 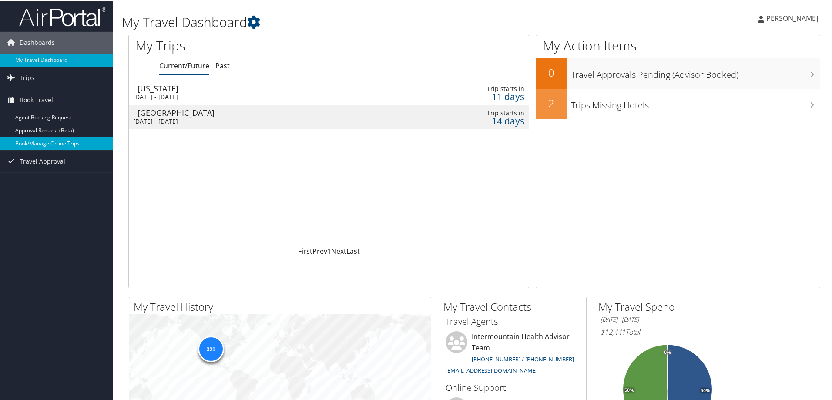 I want to click on h1: My Action Items, so click(x=678, y=45).